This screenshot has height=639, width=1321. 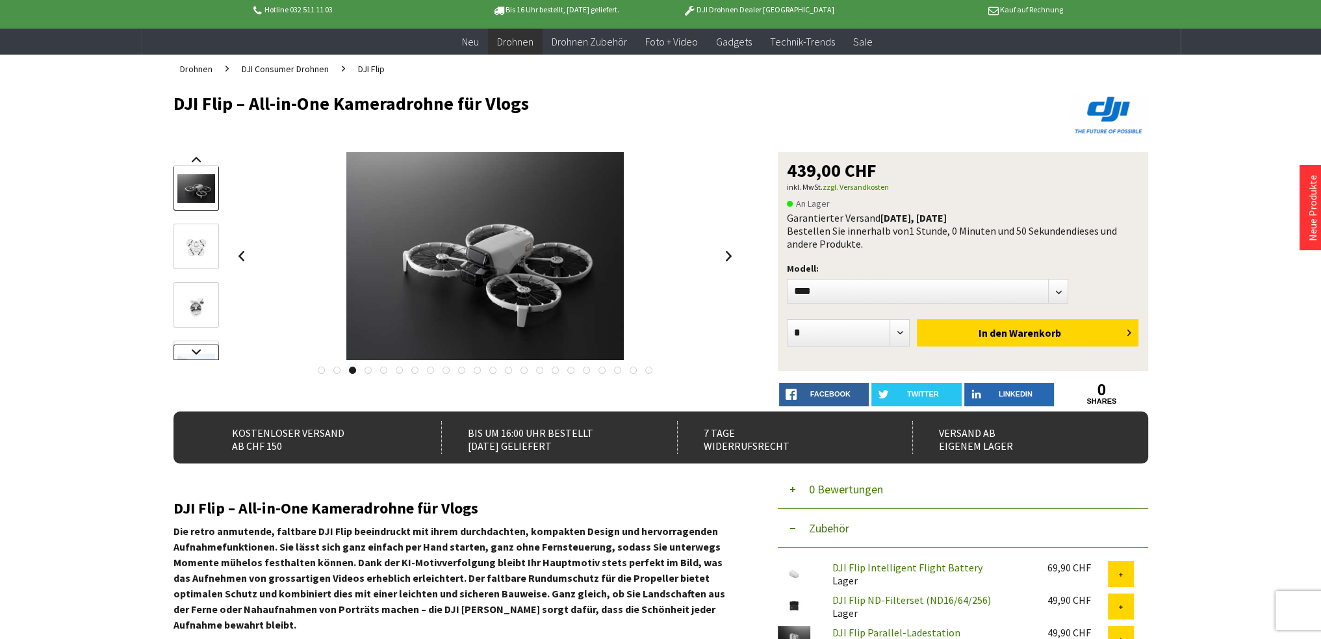 What do you see at coordinates (963, 231) in the screenshot?
I see `div: Garantierter Versand Bestellen Sie innerhalb von dieses und andere Produkte.` at bounding box center [963, 231].